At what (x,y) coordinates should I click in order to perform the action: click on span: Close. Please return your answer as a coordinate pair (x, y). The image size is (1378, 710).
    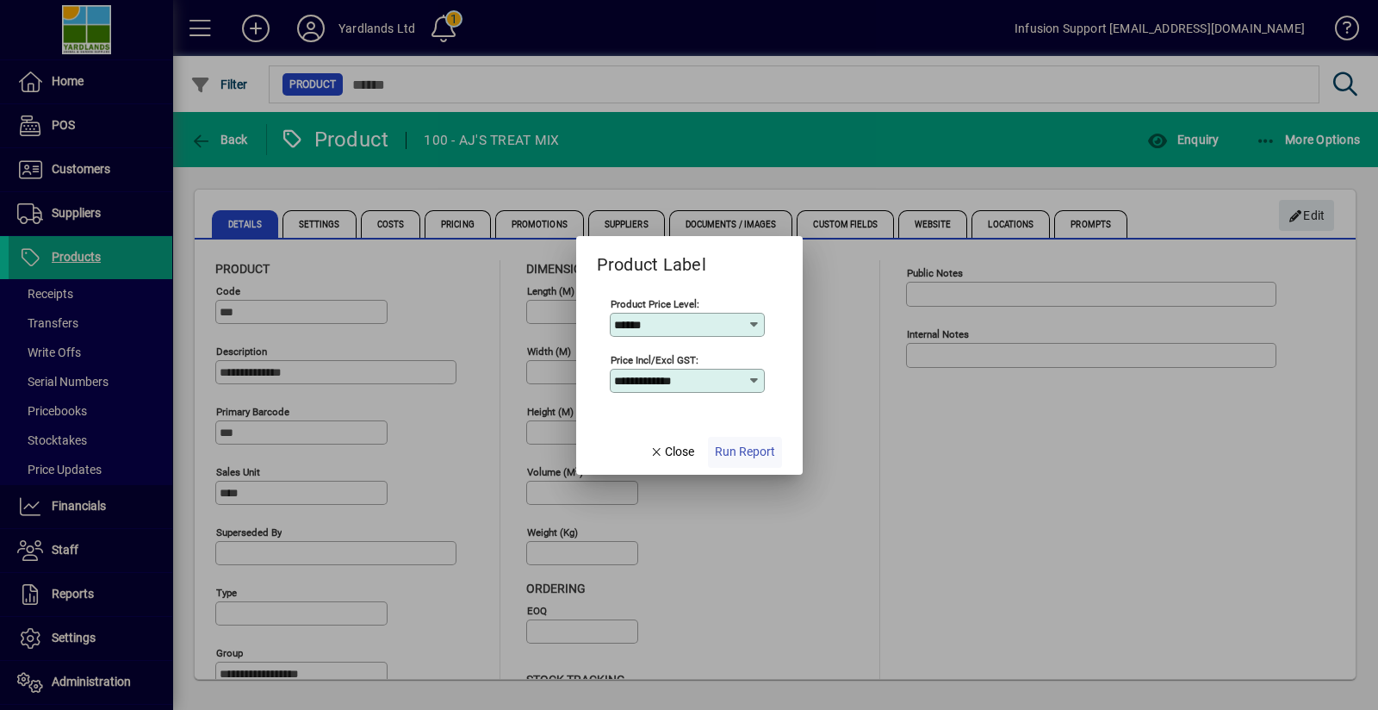
    Looking at the image, I should click on (672, 451).